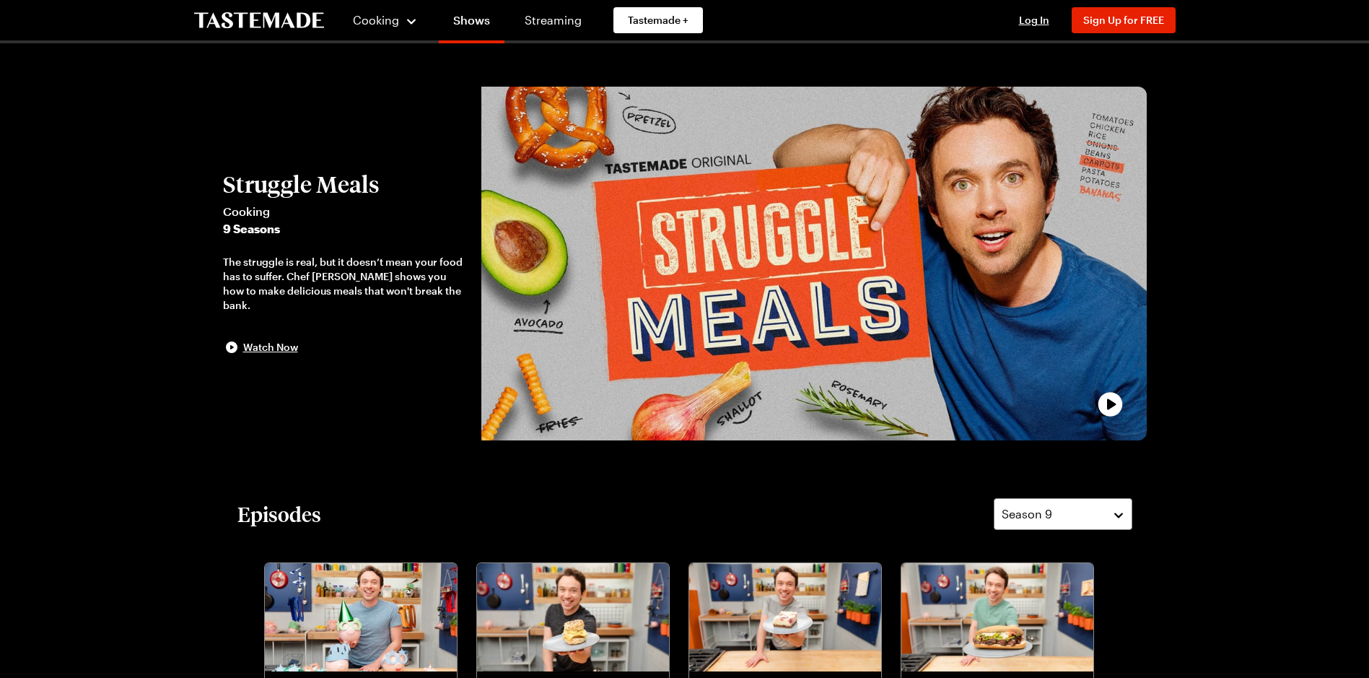 Image resolution: width=1369 pixels, height=678 pixels. What do you see at coordinates (658, 20) in the screenshot?
I see `a: Tastemade +` at bounding box center [658, 20].